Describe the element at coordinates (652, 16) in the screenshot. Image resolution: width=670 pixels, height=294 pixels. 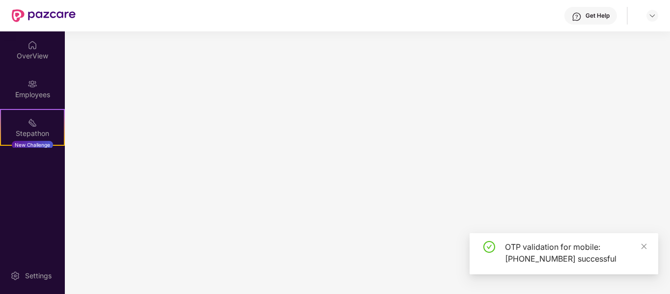
I see `img: svg+xml;base64,PHN2ZyBpZD0iRHJvcGRvd24tMzJ4MzIiIHhtbG5zPSJodHRwOi8vd3d3LnczLm9yZy8yMDAwL3N2ZyIgd2...` at that location.